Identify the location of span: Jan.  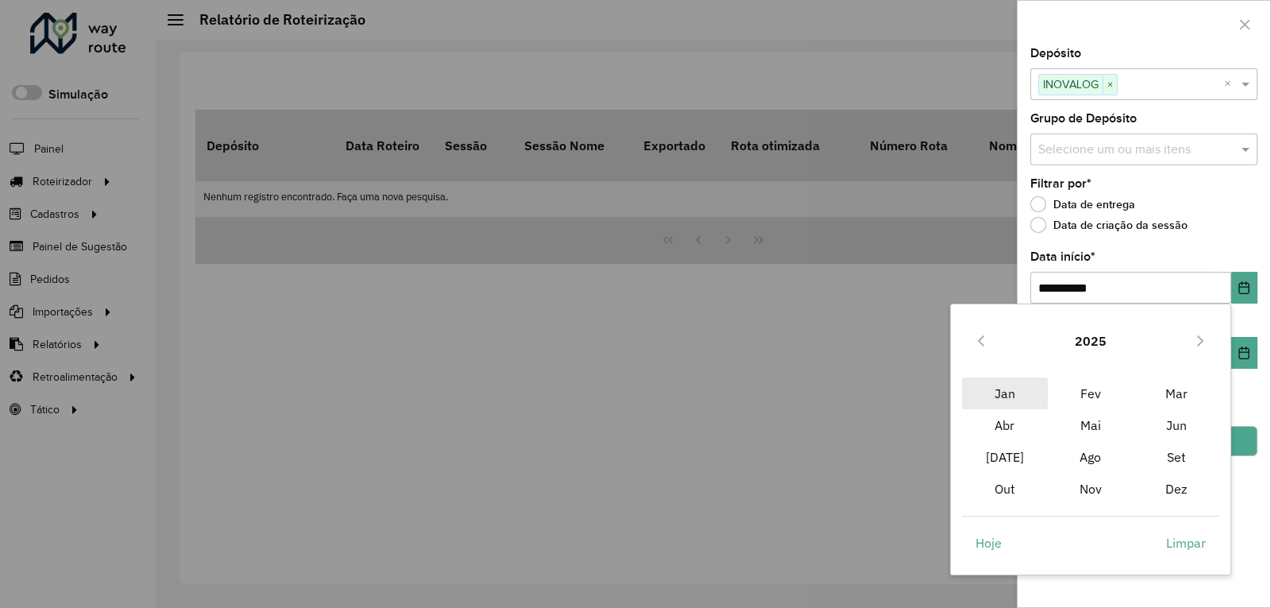
(1005, 393).